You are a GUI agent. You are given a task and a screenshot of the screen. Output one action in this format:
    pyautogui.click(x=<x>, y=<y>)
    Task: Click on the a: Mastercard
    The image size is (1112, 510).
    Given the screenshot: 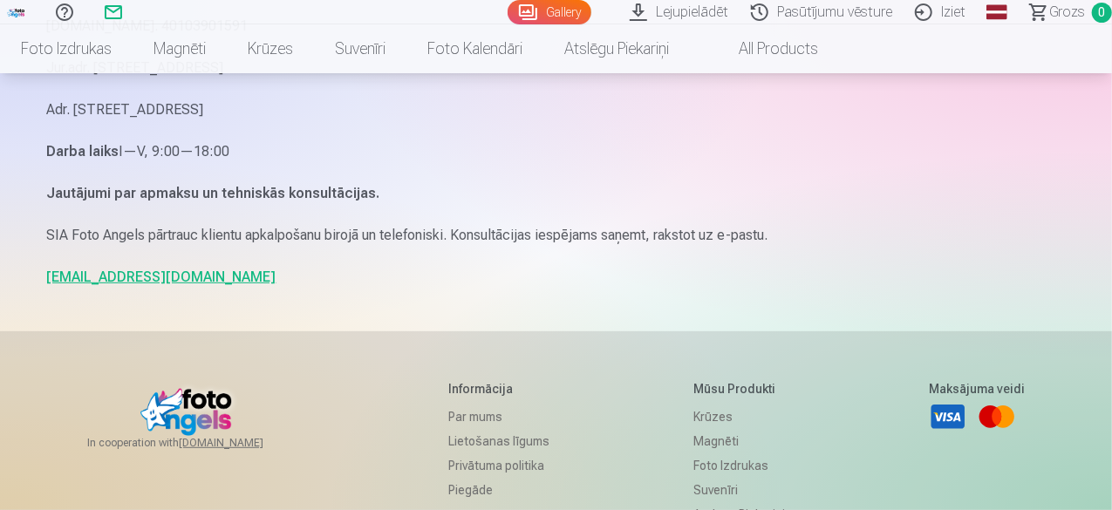 What is the action you would take?
    pyautogui.click(x=997, y=417)
    